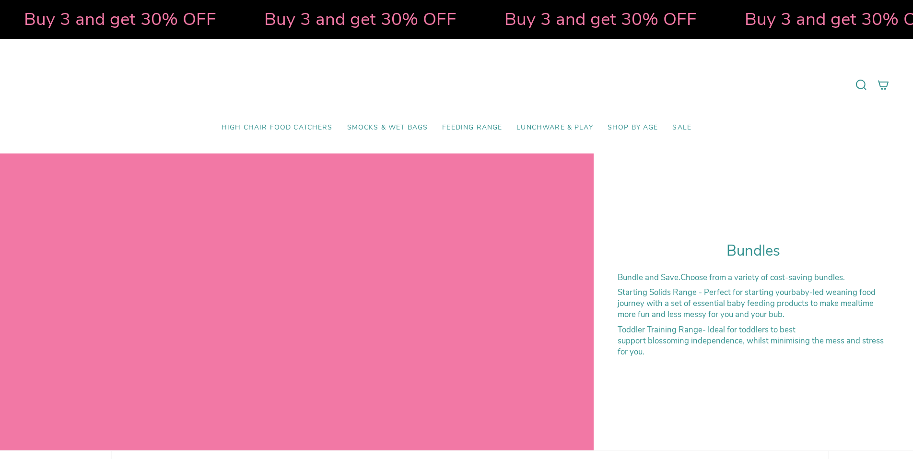 Image resolution: width=913 pixels, height=459 pixels. Describe the element at coordinates (472, 128) in the screenshot. I see `a: Feeding Range` at that location.